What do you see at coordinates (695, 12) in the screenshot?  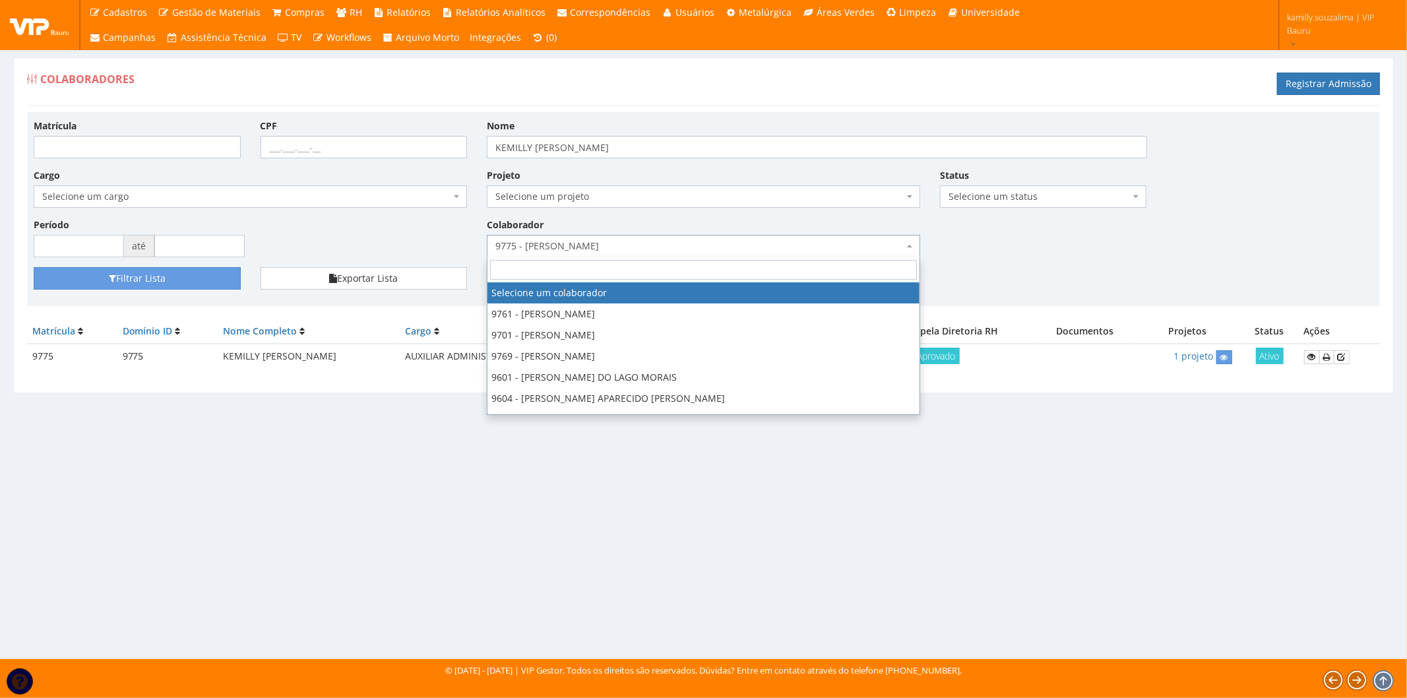 I see `span: Usuários` at bounding box center [695, 12].